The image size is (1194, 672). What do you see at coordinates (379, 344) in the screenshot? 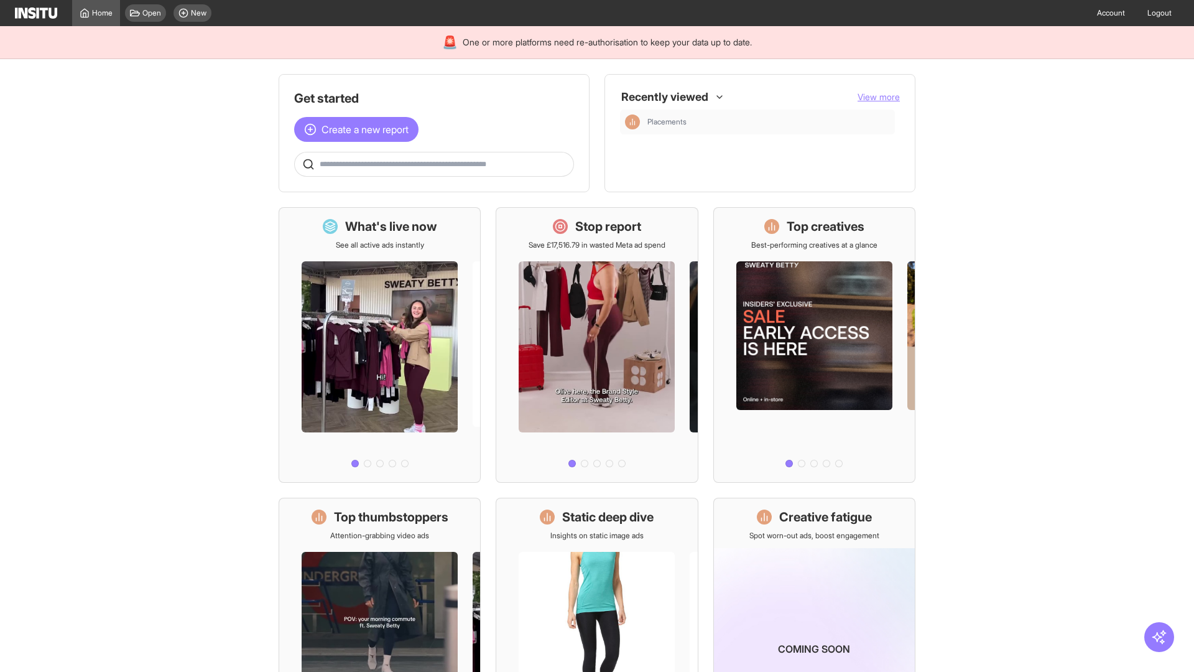
I see `a: What's live nowSee all active ads instantly` at bounding box center [379, 344].